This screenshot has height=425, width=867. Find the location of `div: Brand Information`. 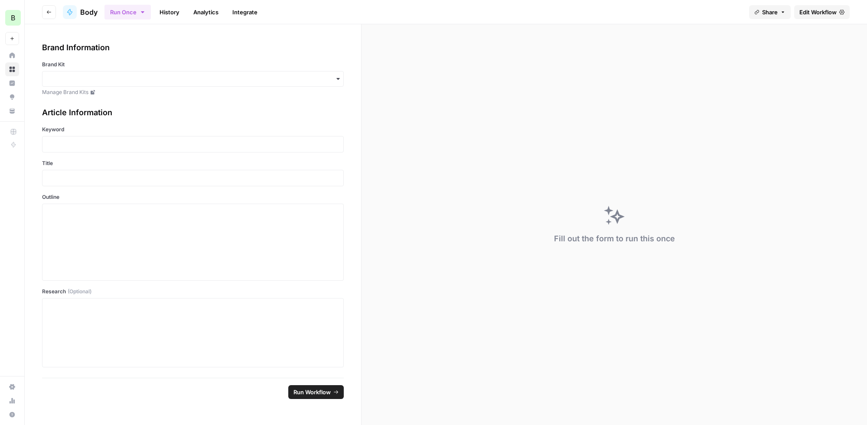

div: Brand Information is located at coordinates (193, 48).